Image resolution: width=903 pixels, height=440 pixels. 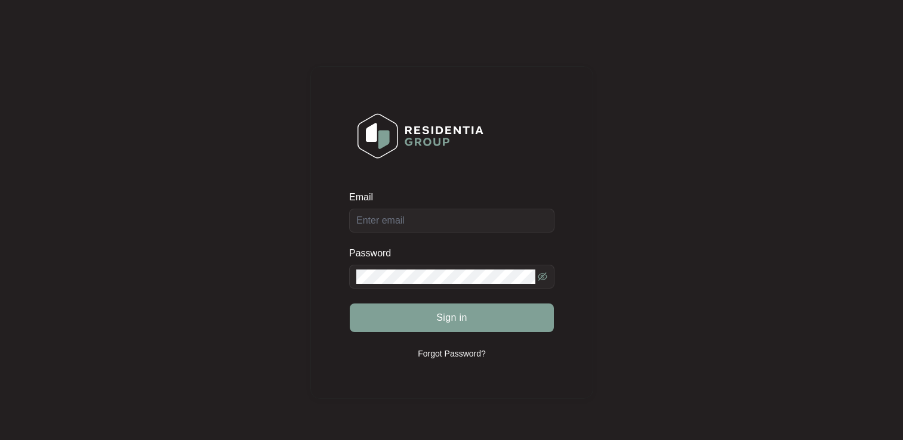 What do you see at coordinates (374, 254) in the screenshot?
I see `label: Password` at bounding box center [374, 254].